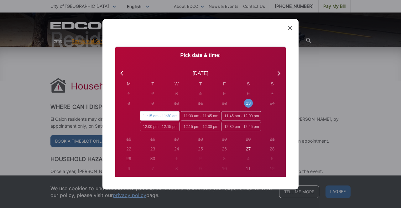 The width and height of the screenshot is (401, 208). Describe the element at coordinates (224, 139) in the screenshot. I see `div: 19` at that location.